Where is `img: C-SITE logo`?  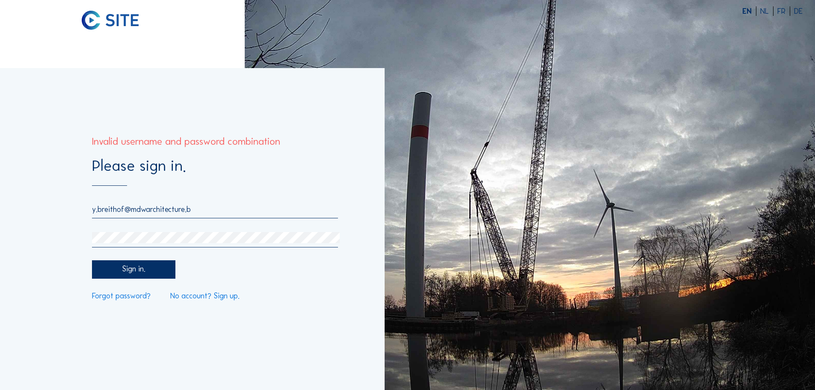 img: C-SITE logo is located at coordinates (110, 20).